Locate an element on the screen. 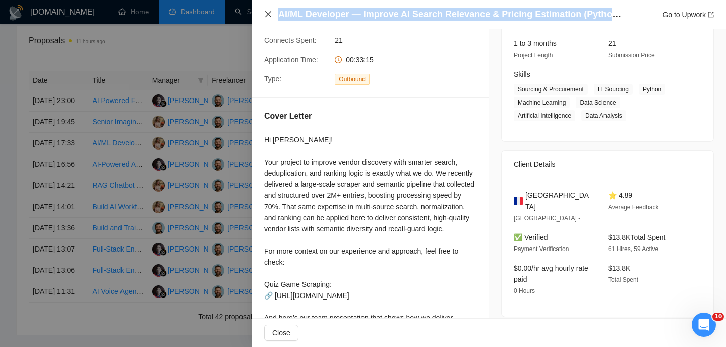  div: Client Details is located at coordinates (608, 164).